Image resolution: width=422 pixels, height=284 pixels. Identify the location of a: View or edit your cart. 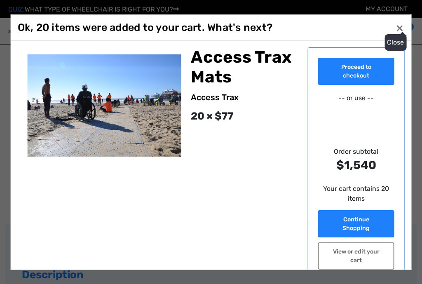
(356, 256).